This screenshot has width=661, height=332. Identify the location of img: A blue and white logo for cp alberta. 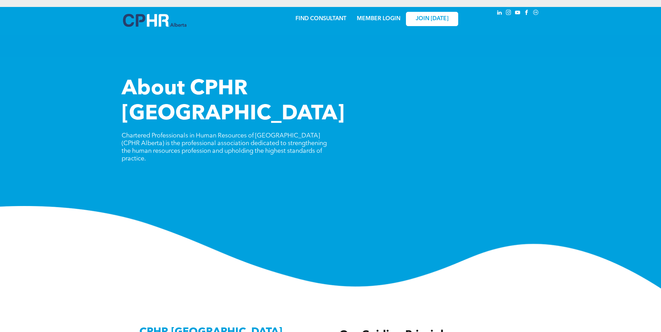
(155, 20).